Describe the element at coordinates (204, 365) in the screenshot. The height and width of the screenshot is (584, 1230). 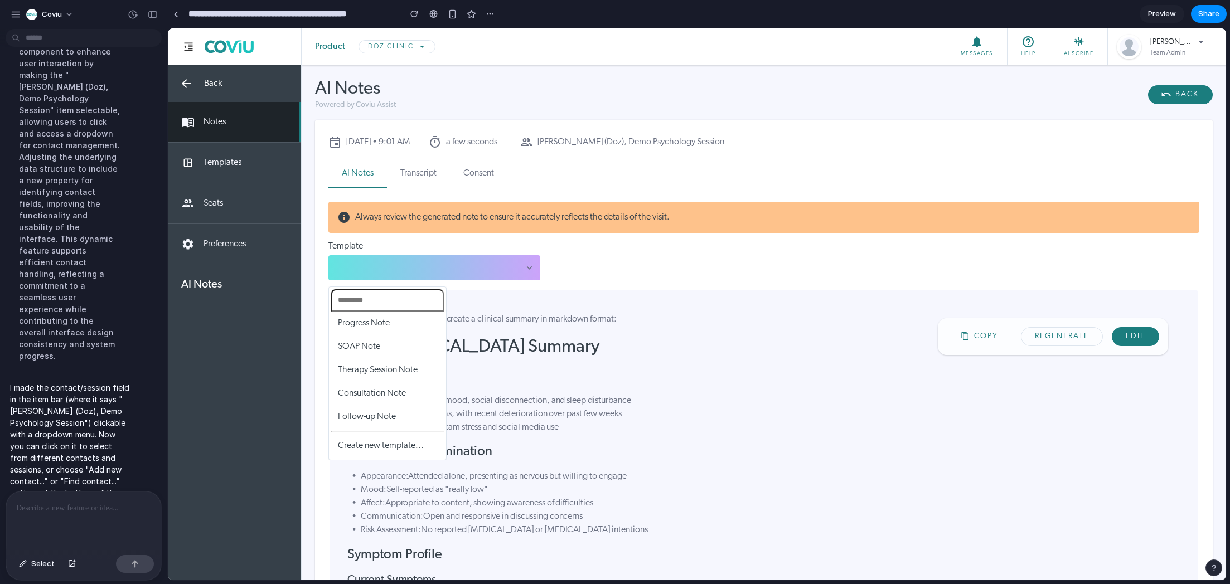
I see `span: Consultation Note` at that location.